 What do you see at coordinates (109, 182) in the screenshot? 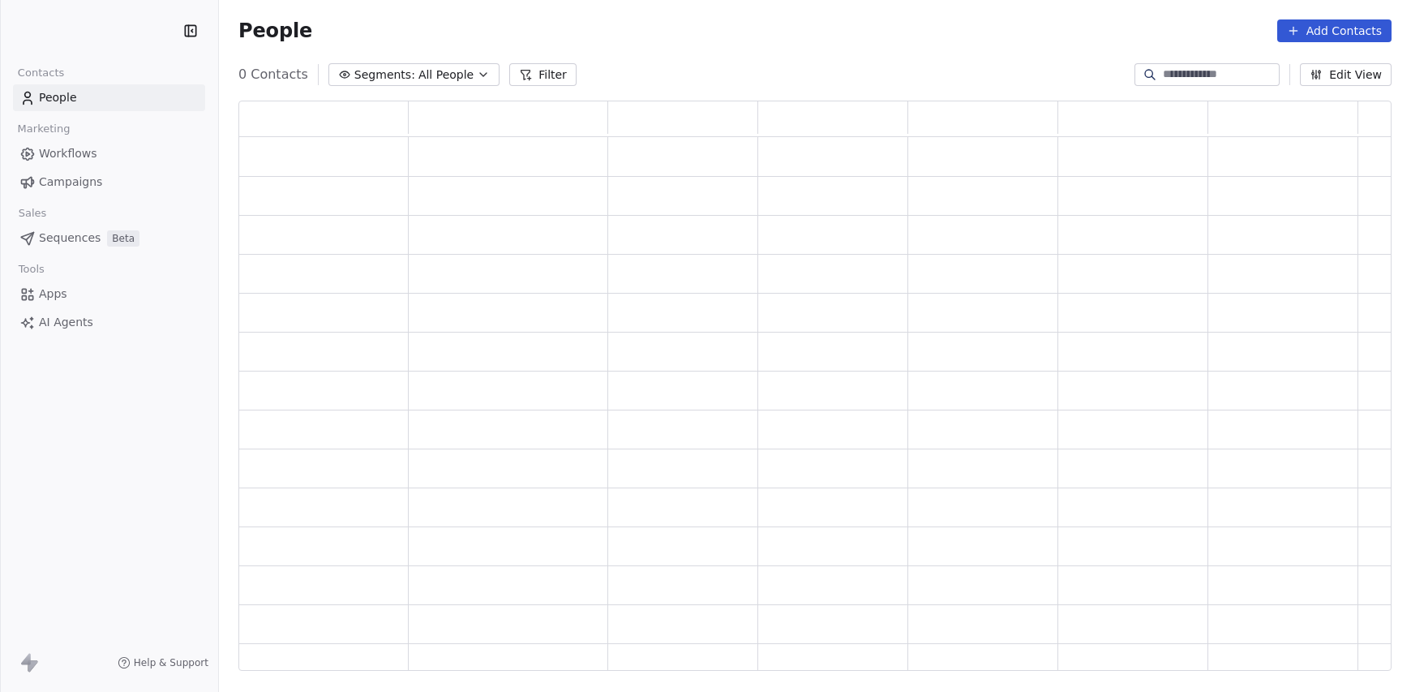
I see `a: Campaigns` at bounding box center [109, 182].